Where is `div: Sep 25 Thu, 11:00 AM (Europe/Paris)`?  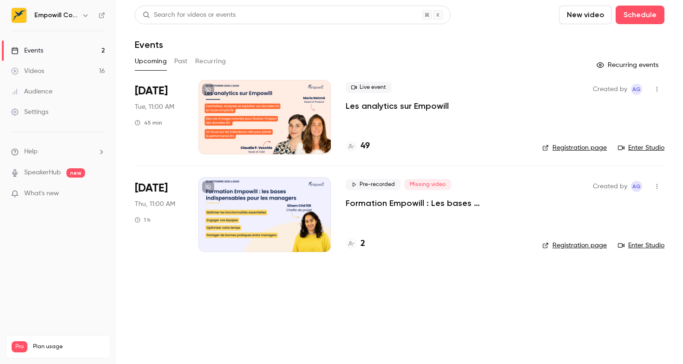 div: Sep 25 Thu, 11:00 AM (Europe/Paris) is located at coordinates (159, 214).